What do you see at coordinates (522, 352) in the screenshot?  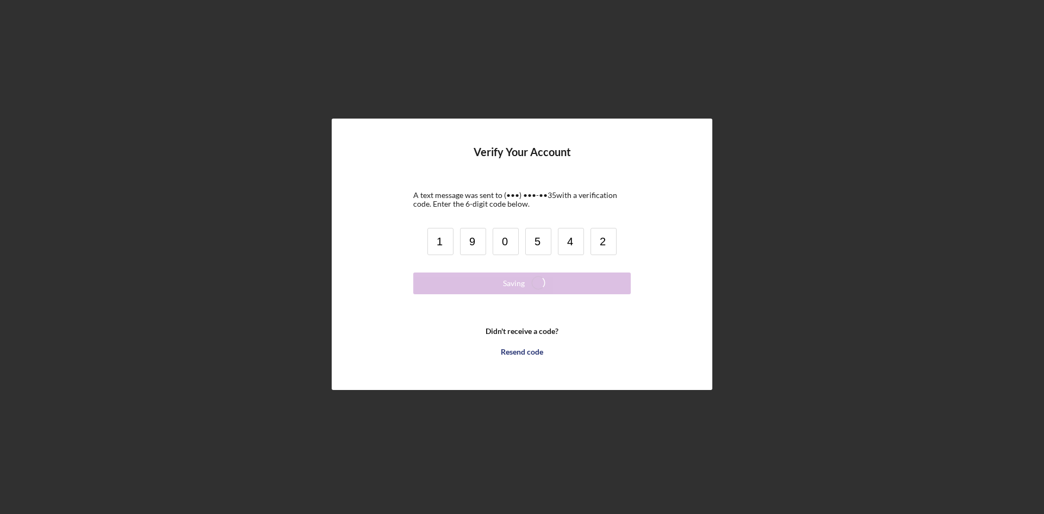 I see `button: Resend code` at bounding box center [522, 352].